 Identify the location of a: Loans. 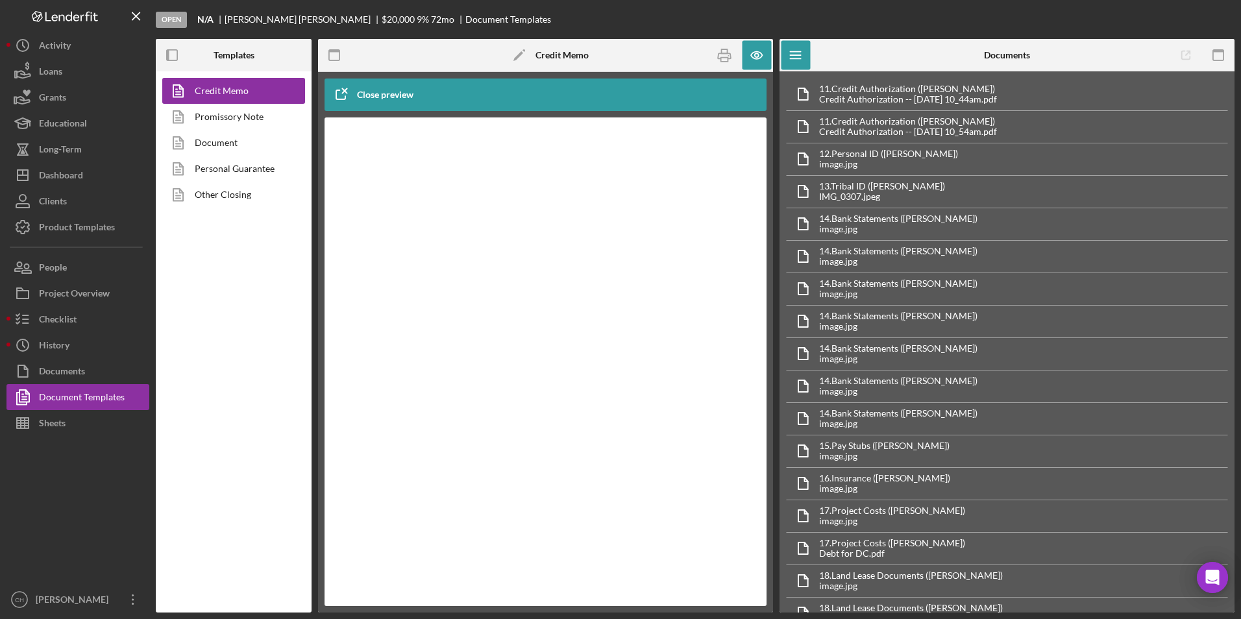
(78, 71).